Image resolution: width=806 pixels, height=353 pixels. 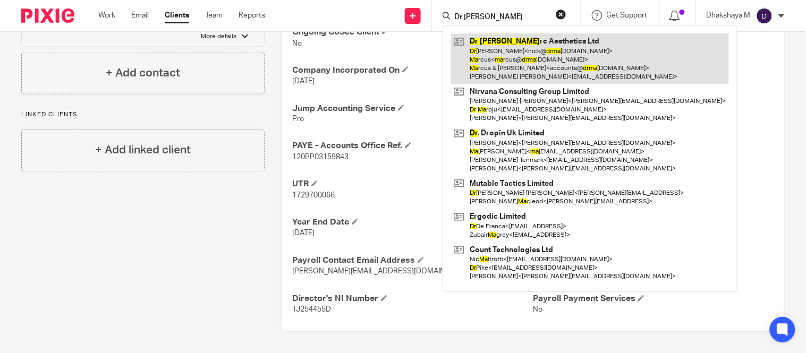 What do you see at coordinates (143, 115) in the screenshot?
I see `p: Linked clients` at bounding box center [143, 115].